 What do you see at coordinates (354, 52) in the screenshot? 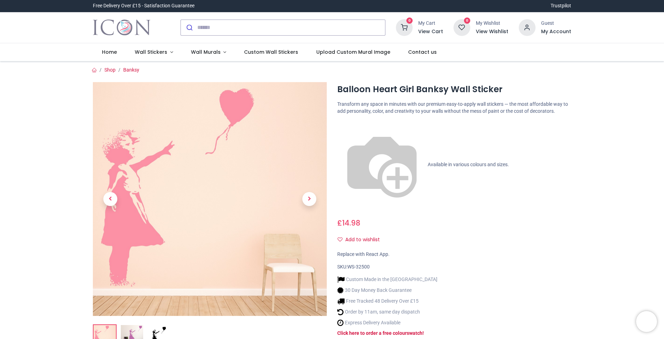
I see `span: Upload Custom Mural Image` at bounding box center [354, 52].